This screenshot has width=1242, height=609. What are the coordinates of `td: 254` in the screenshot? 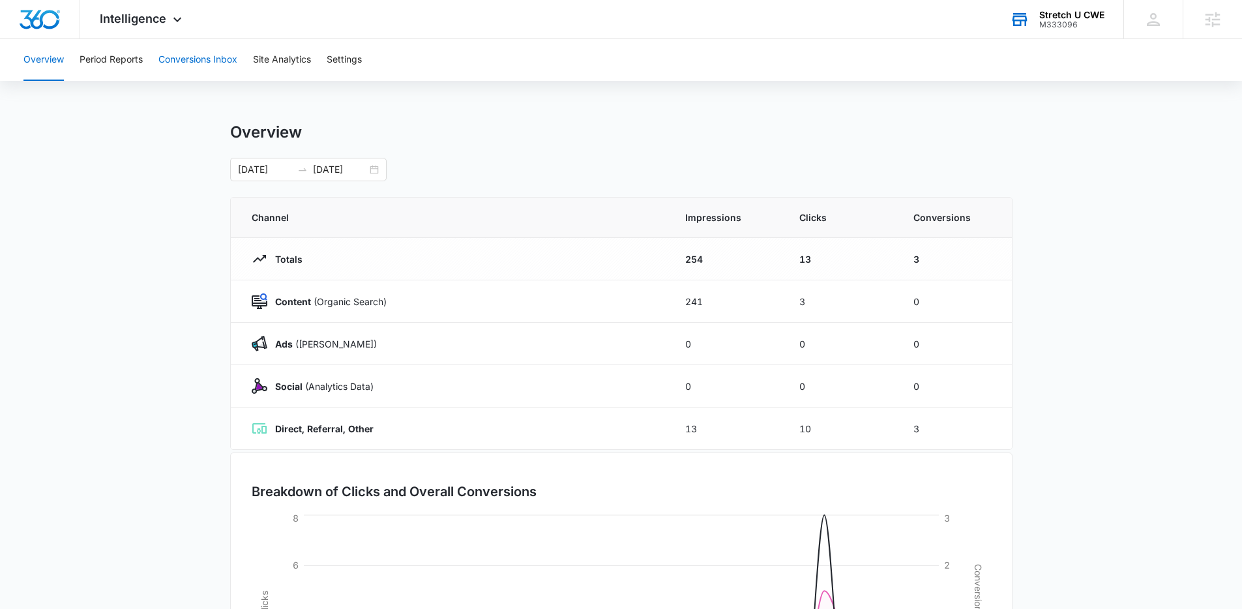 It's located at (726, 259).